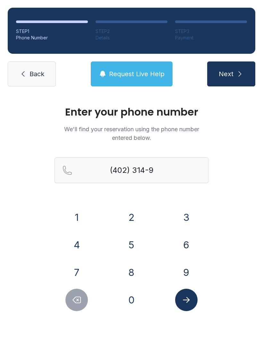 The image size is (263, 362). What do you see at coordinates (136, 74) in the screenshot?
I see `span: Request Live Help` at bounding box center [136, 74].